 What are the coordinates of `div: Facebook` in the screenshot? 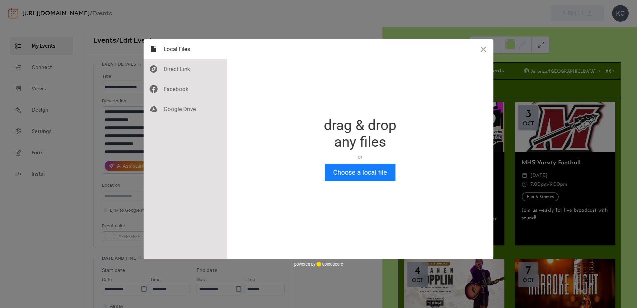 It's located at (185, 89).